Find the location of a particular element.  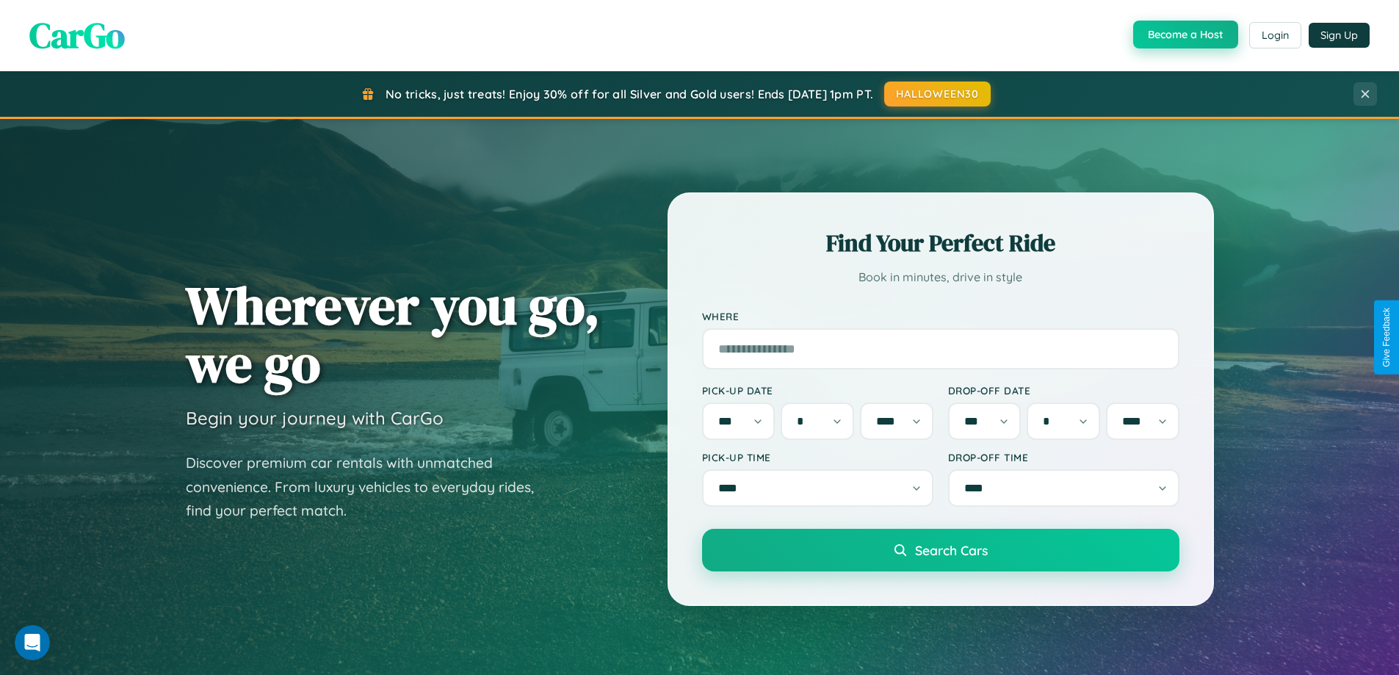

label: Drop-off Date is located at coordinates (1063, 390).